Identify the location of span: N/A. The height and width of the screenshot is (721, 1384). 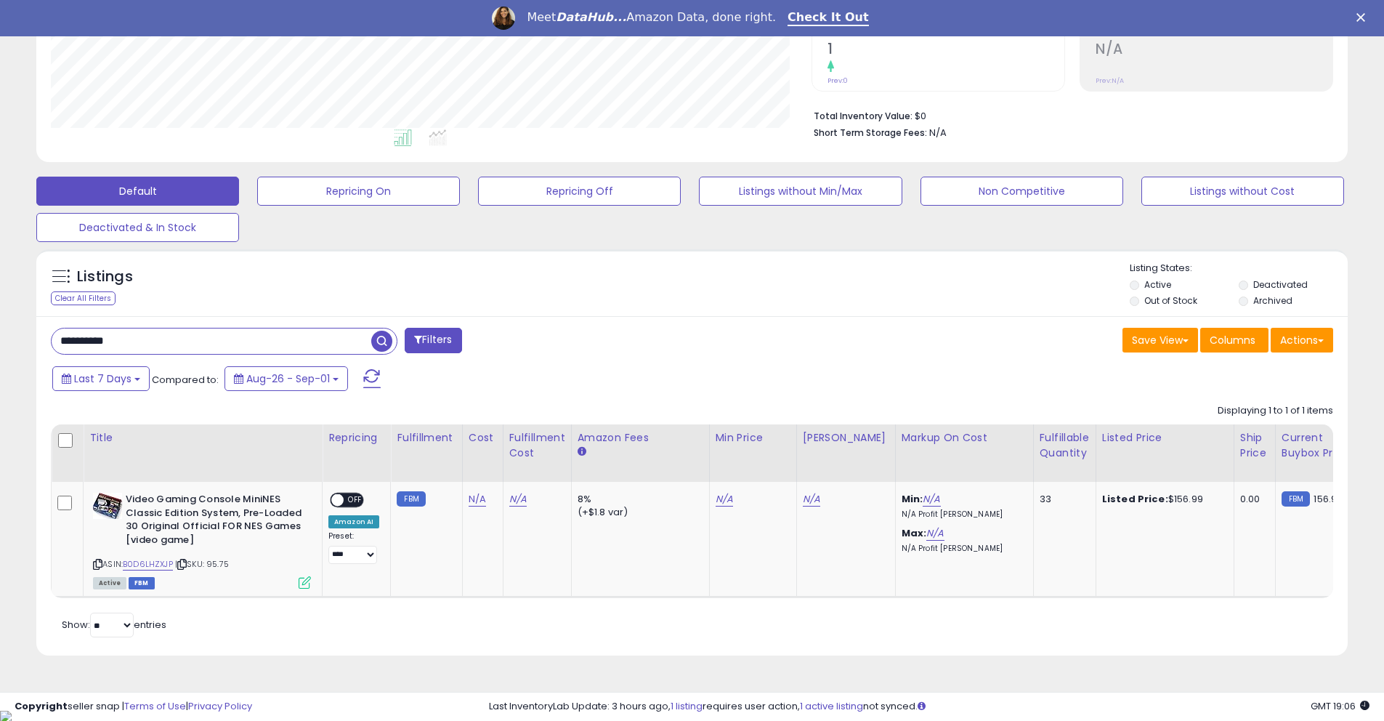
(938, 132).